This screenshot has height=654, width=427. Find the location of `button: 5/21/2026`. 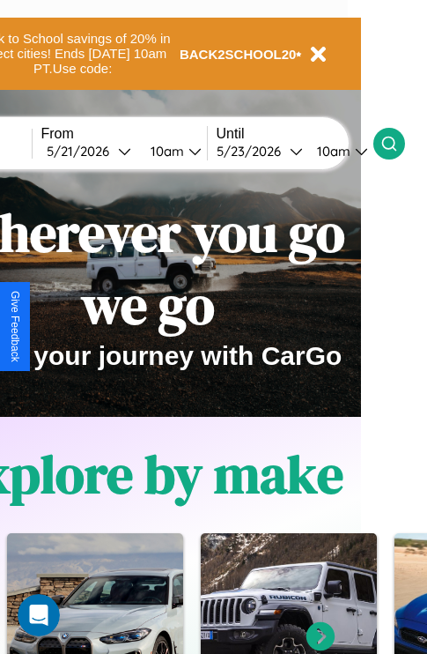

button: 5/21/2026 is located at coordinates (89, 151).